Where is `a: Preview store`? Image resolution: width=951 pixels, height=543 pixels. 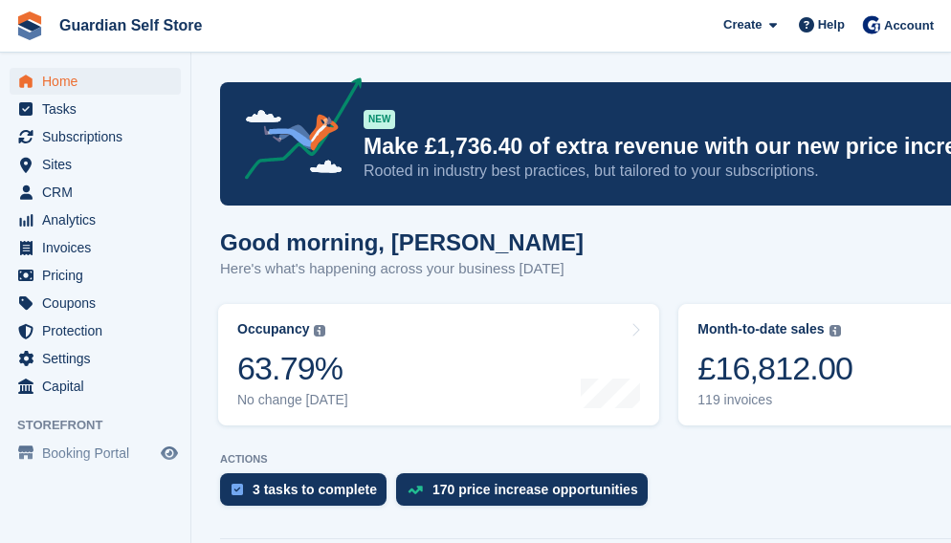 a: Preview store is located at coordinates (169, 453).